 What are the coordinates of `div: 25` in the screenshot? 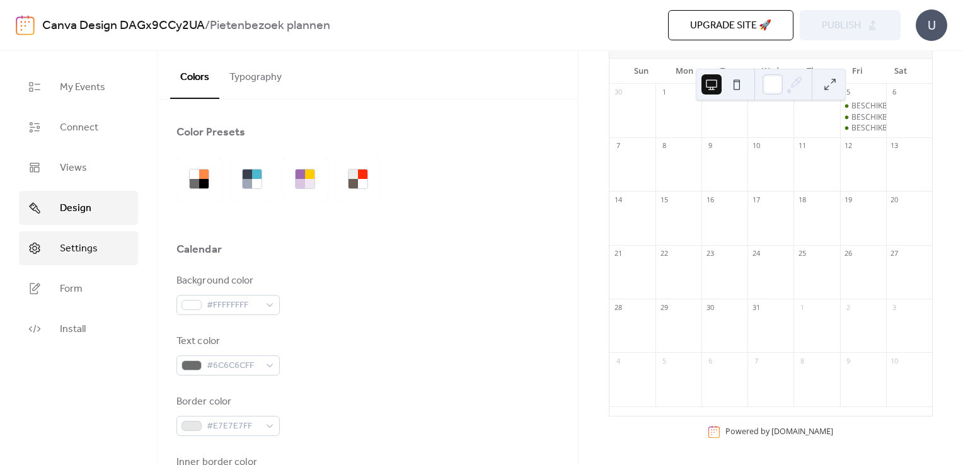 It's located at (802, 253).